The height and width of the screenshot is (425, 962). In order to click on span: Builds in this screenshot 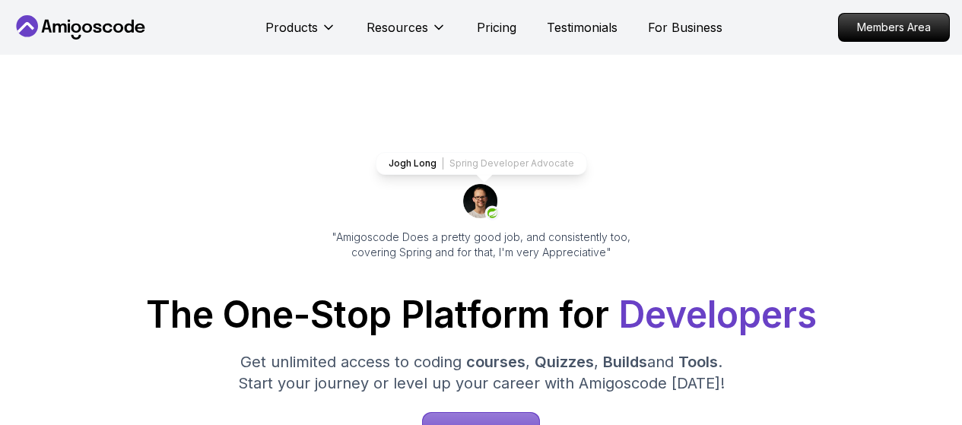, I will do `click(625, 362)`.